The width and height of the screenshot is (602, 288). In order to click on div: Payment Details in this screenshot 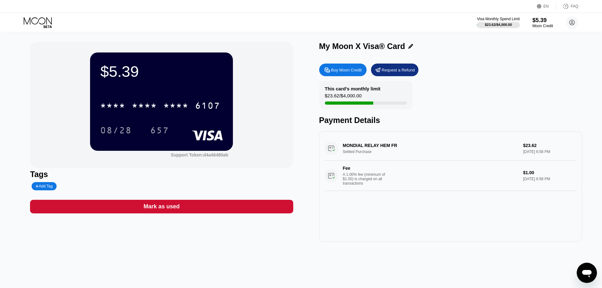, I will do `click(451, 120)`.